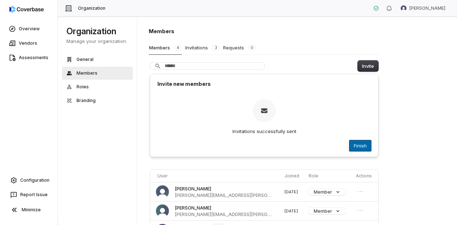  I want to click on span: Members, so click(87, 73).